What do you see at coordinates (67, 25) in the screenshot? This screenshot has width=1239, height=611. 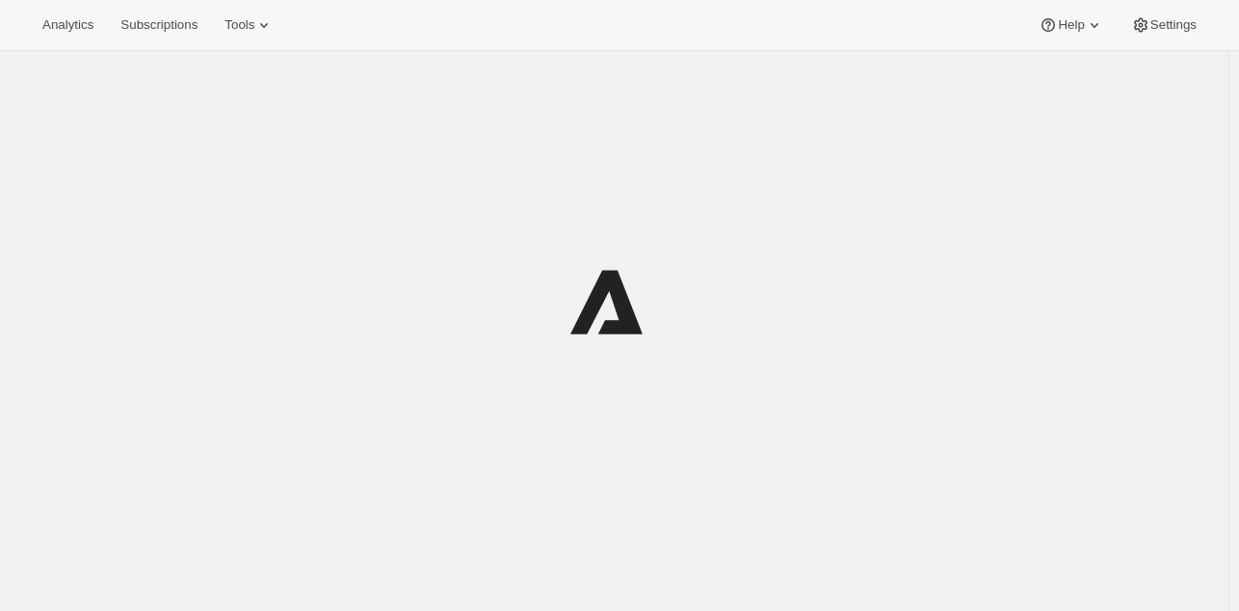 I see `button: Analytics` at bounding box center [67, 25].